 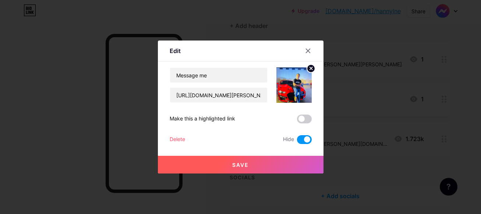 What do you see at coordinates (294, 85) in the screenshot?
I see `img: link_thumbnail` at bounding box center [294, 85].